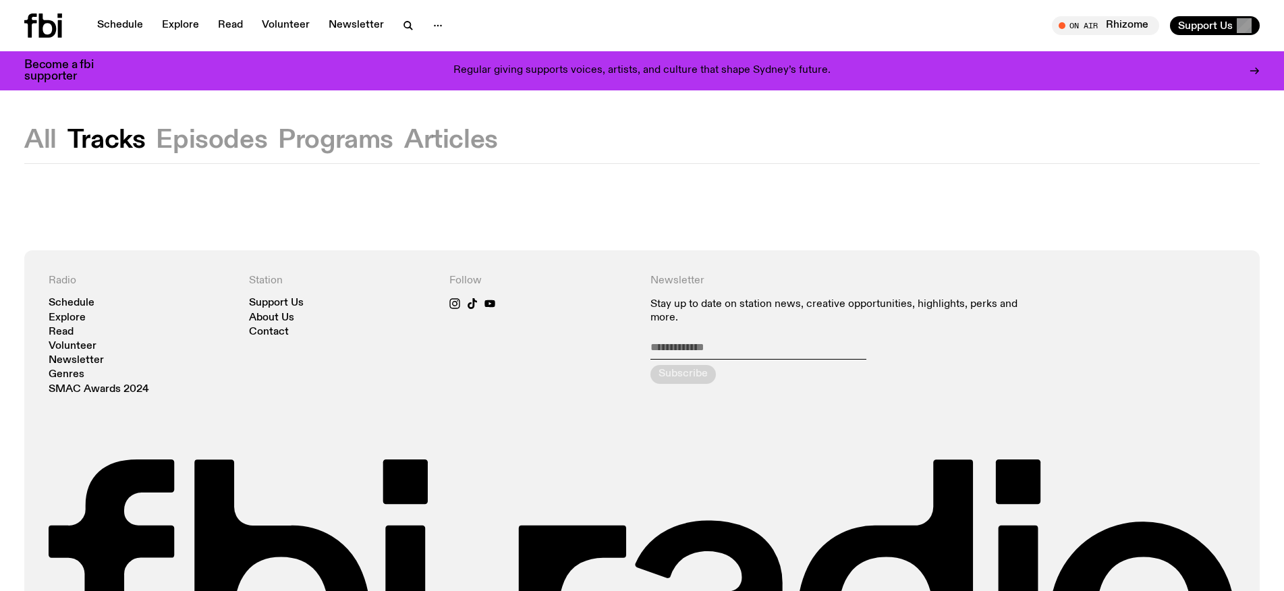 This screenshot has width=1284, height=591. What do you see at coordinates (67, 71) in the screenshot?
I see `h3: Become a fbi supporter` at bounding box center [67, 71].